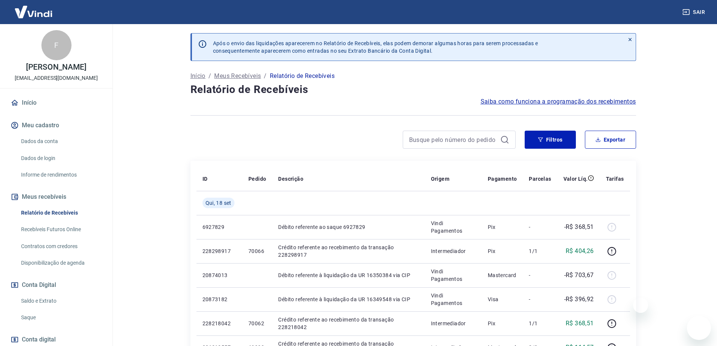  Describe the element at coordinates (219, 227) in the screenshot. I see `p: 6927829` at that location.